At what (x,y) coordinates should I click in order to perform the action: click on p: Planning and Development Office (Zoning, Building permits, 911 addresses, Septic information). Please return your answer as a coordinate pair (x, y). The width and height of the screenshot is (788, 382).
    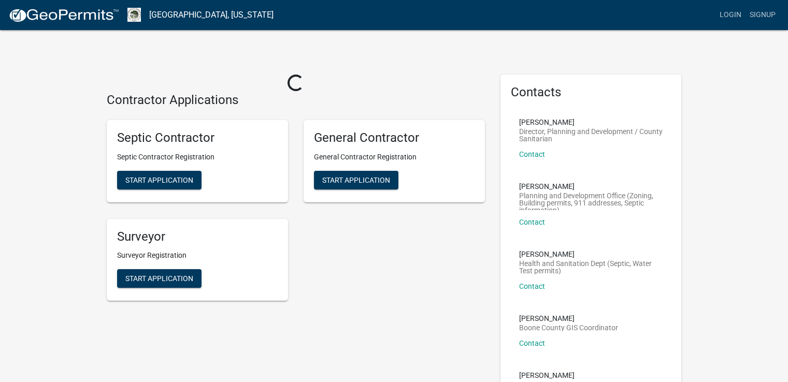
    Looking at the image, I should click on (591, 201).